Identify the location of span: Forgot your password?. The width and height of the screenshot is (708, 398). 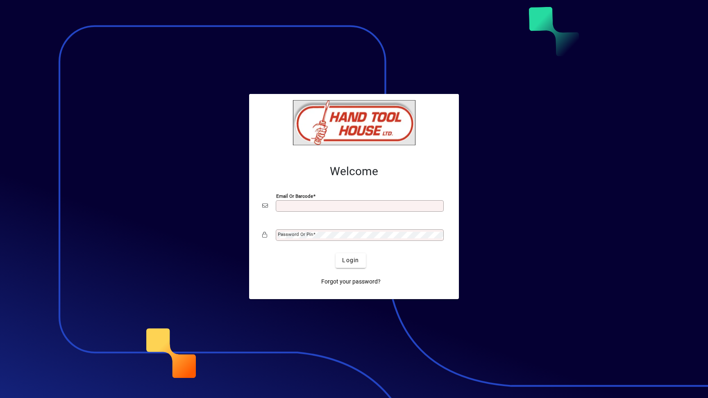
(351, 281).